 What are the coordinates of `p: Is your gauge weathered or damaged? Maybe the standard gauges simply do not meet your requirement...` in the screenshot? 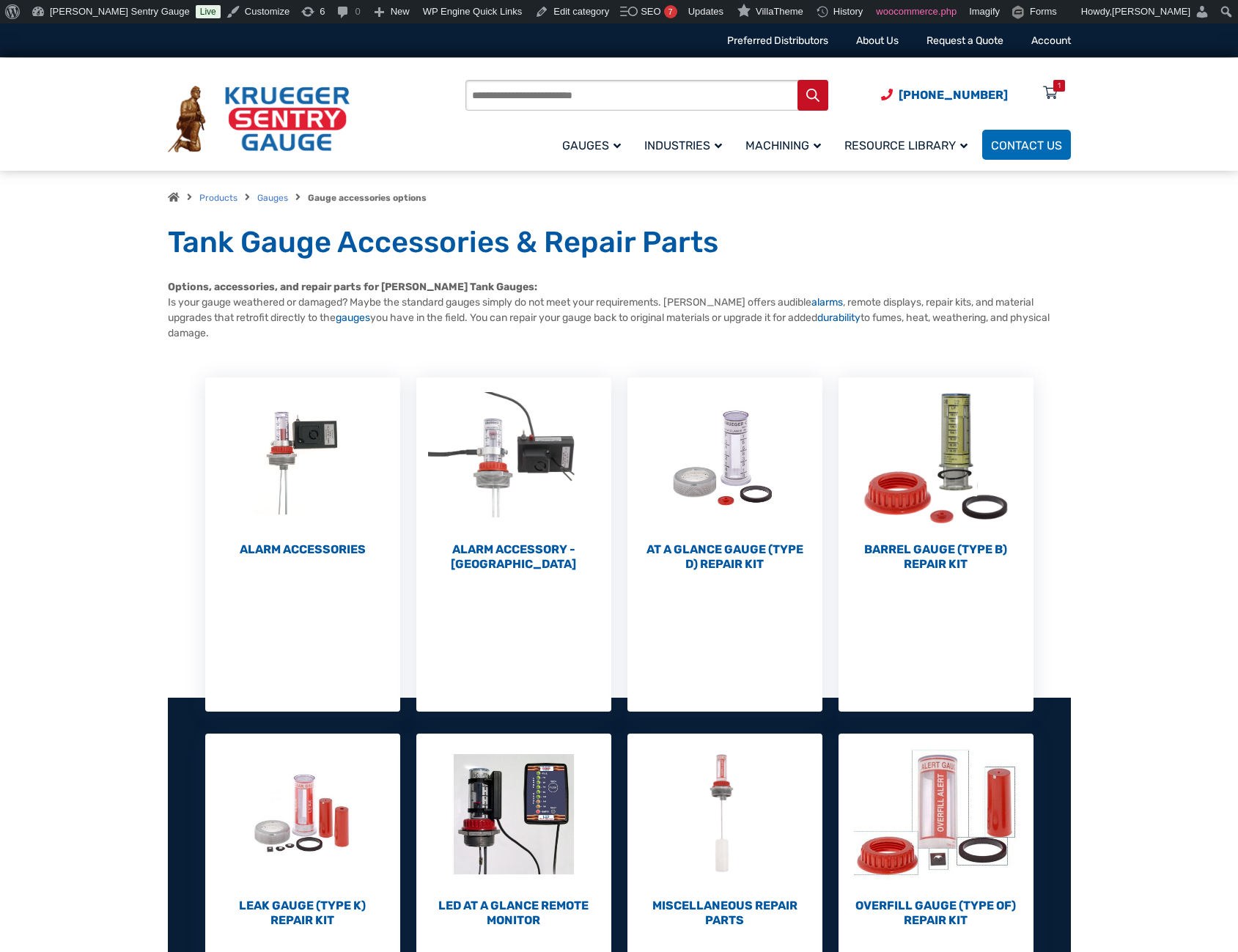 It's located at (620, 310).